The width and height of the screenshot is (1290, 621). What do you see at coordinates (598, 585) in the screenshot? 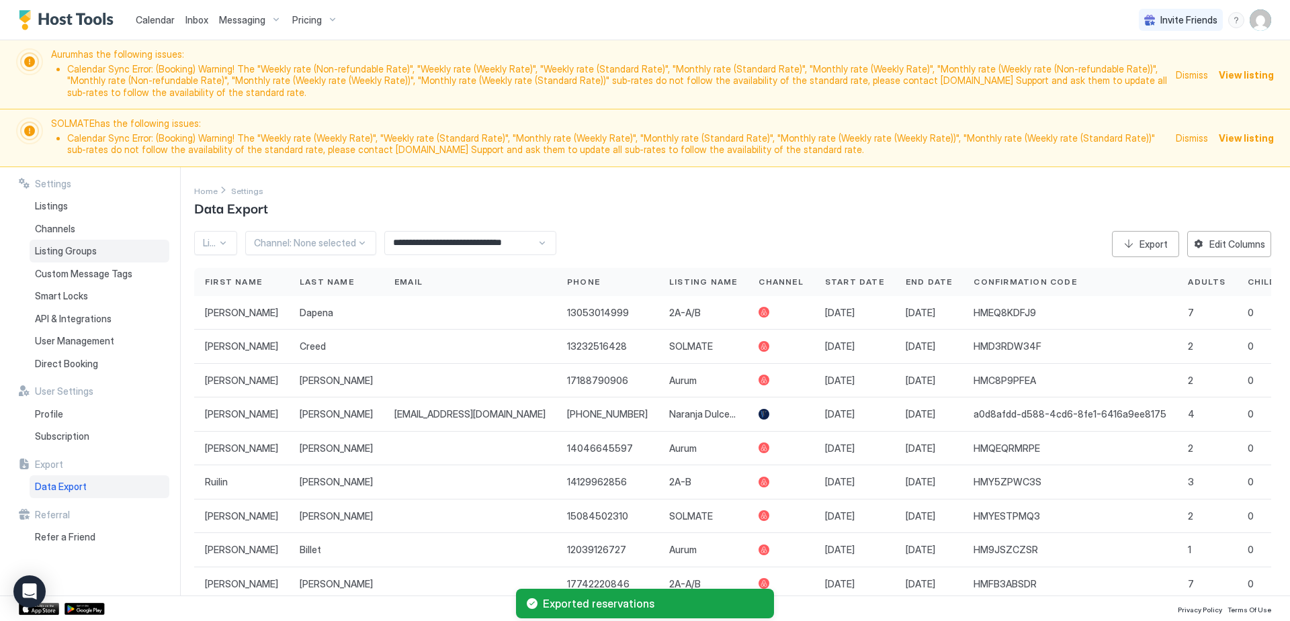
I see `span: 17742220846` at bounding box center [598, 585].